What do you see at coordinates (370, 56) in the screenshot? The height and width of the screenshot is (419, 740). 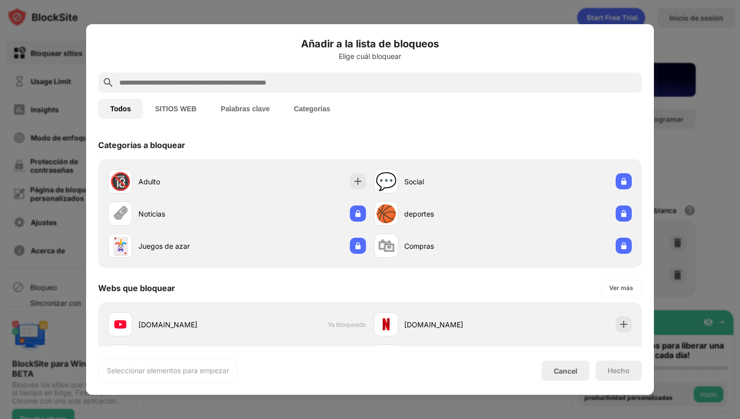 I see `div: Elige cuál bloquear` at bounding box center [370, 56].